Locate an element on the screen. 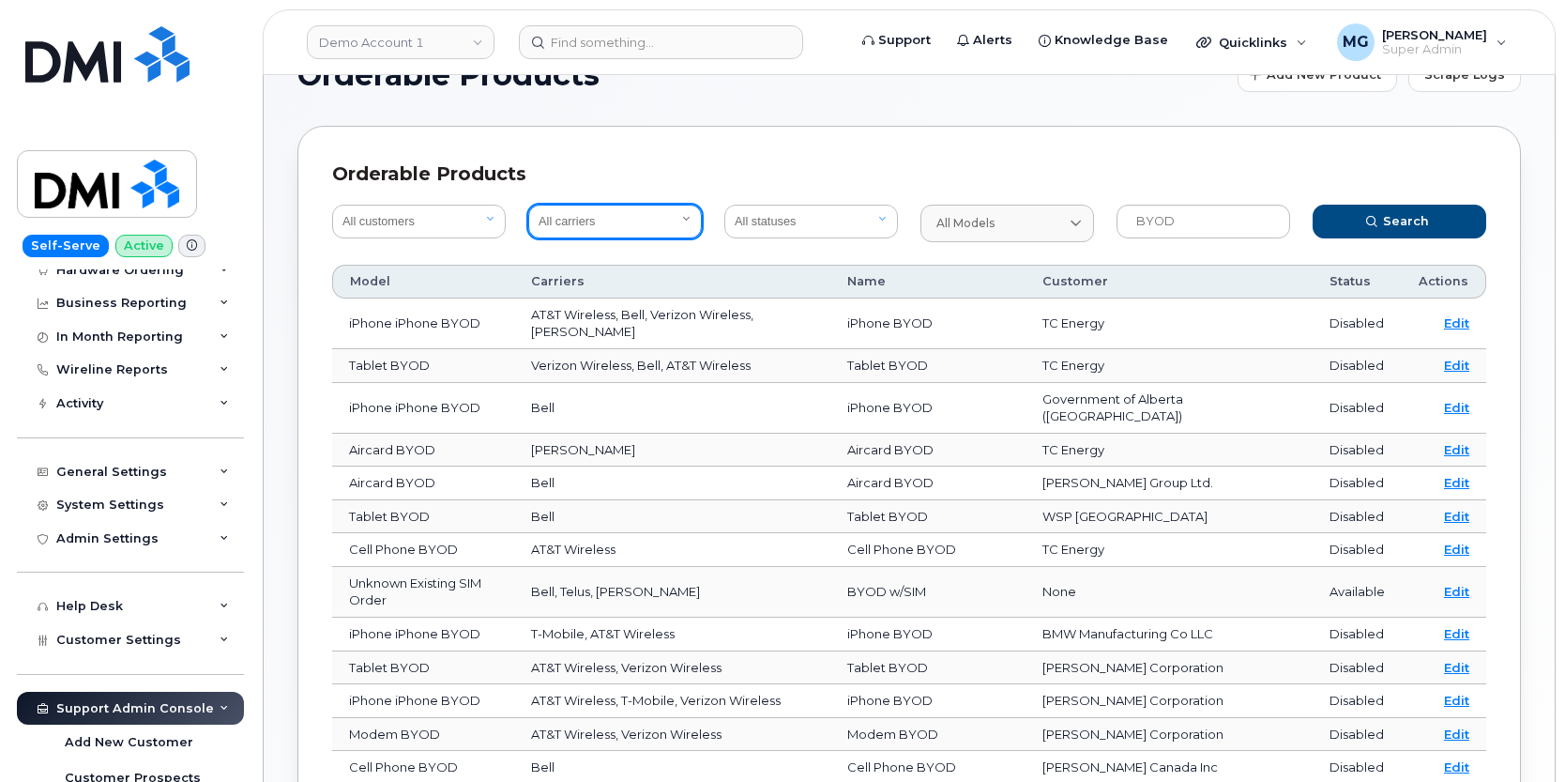 The width and height of the screenshot is (1565, 782). div: Orderable Products is located at coordinates (909, 174).